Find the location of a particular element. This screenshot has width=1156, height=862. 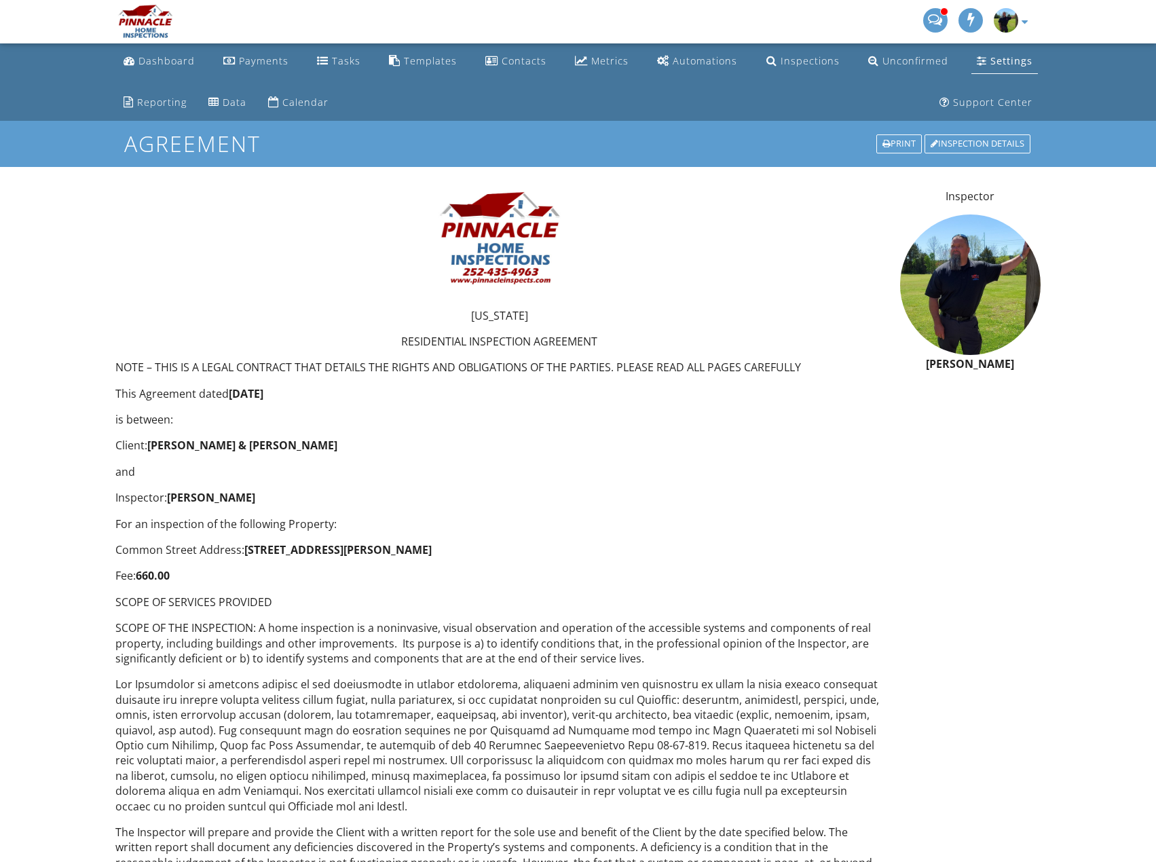

p: is between: is located at coordinates (499, 419).